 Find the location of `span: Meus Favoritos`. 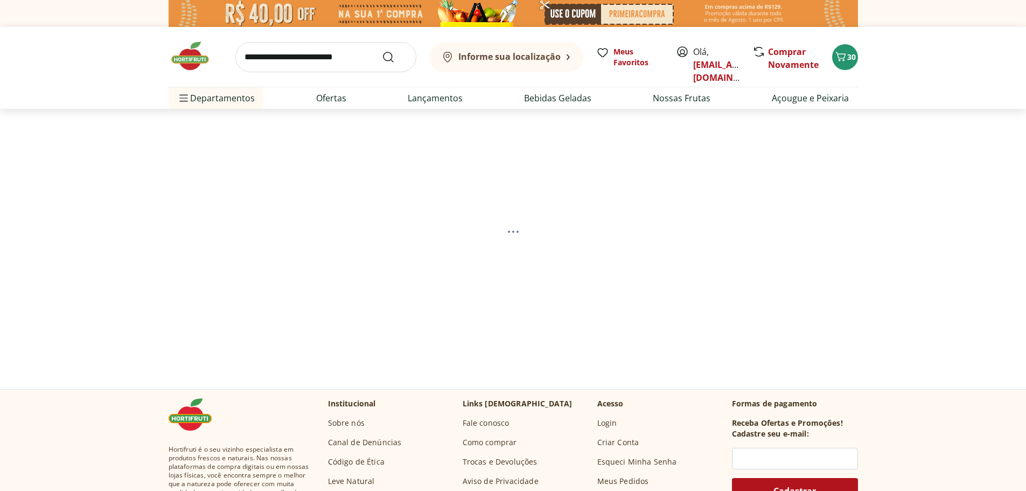

span: Meus Favoritos is located at coordinates (638, 57).